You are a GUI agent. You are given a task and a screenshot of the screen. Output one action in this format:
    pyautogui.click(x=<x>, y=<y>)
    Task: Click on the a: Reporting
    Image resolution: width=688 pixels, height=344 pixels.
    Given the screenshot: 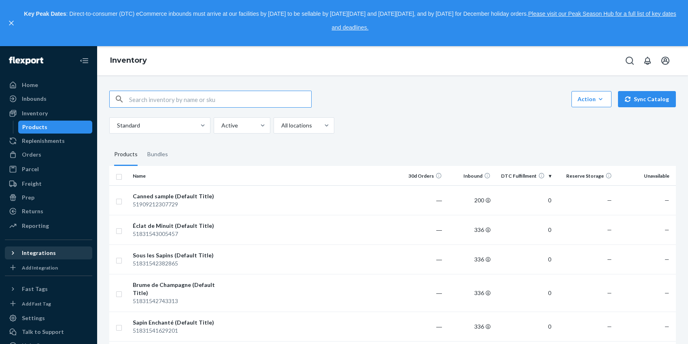 What is the action you would take?
    pyautogui.click(x=49, y=226)
    